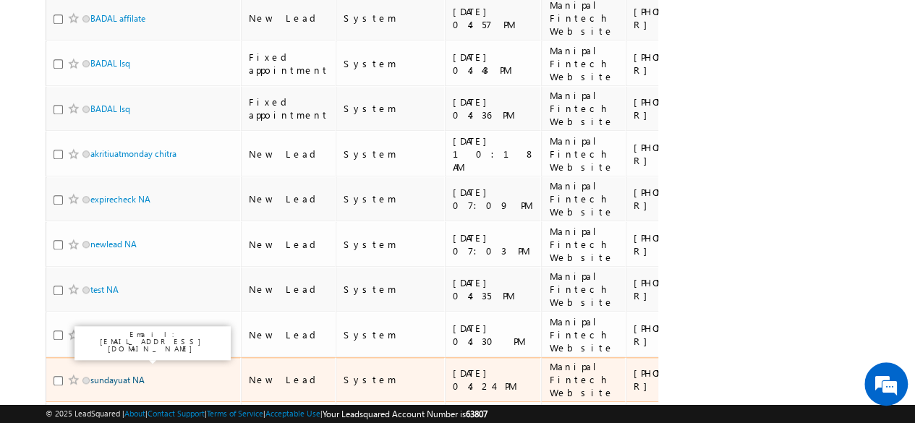  I want to click on span: Your Leadsquared Account Number is, so click(405, 414).